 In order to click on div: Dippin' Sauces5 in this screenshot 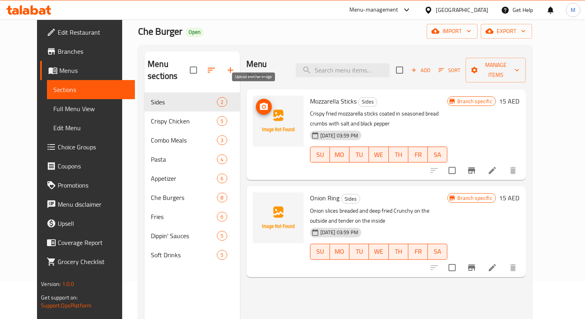, I will do `click(192, 236)`.